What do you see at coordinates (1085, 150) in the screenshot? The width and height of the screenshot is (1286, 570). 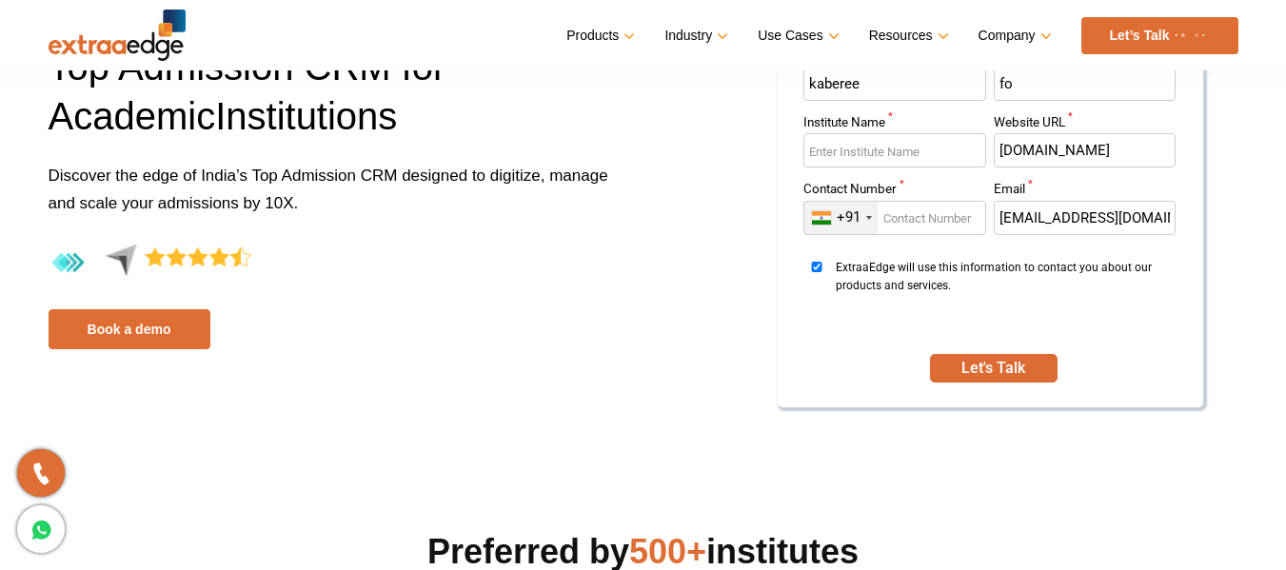 I see `input: Enter Website URL` at bounding box center [1085, 150].